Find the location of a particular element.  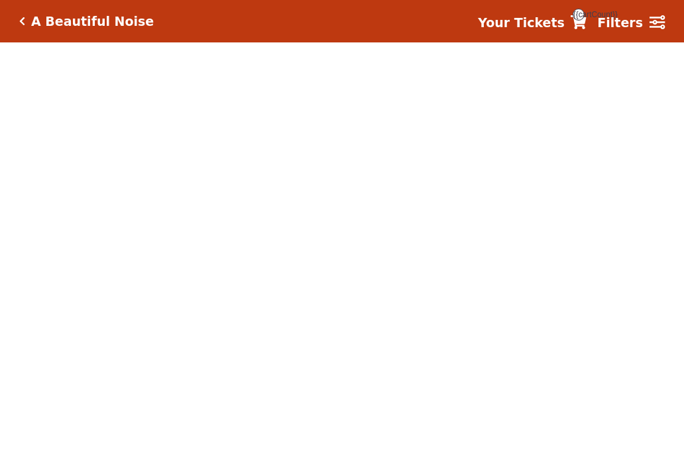

a: Your Tickets {{cartCount}} is located at coordinates (532, 23).